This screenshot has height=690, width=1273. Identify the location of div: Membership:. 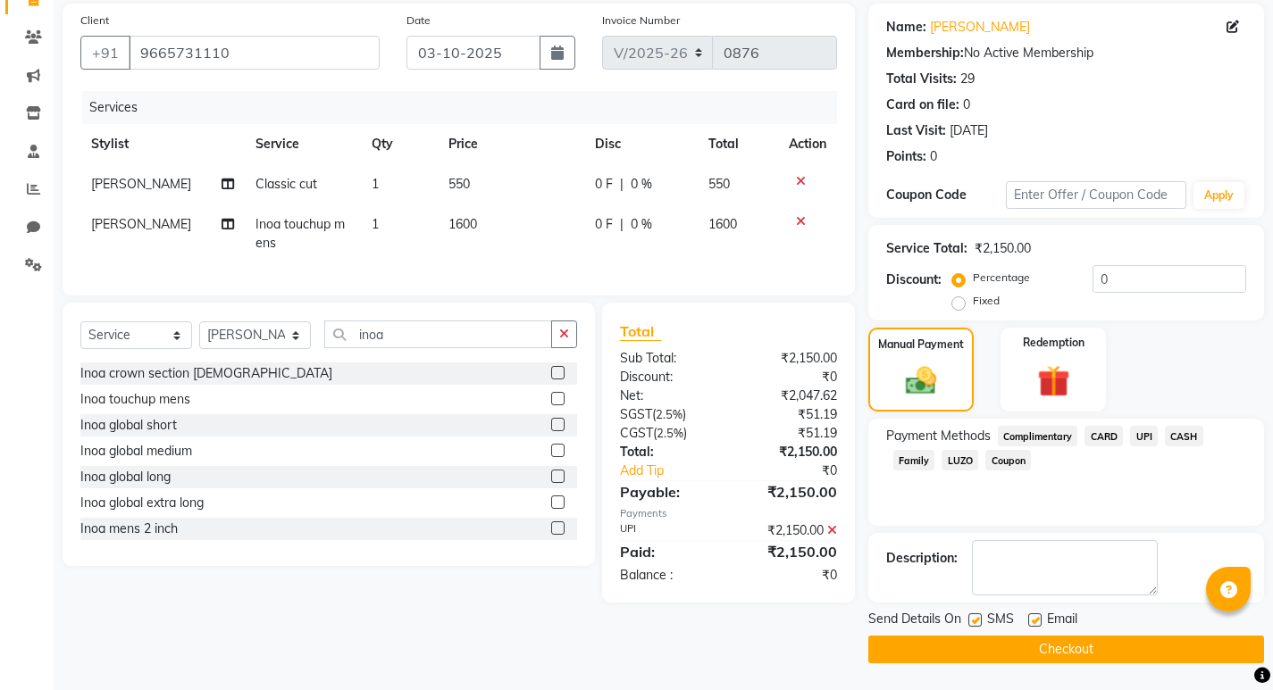
(924, 53).